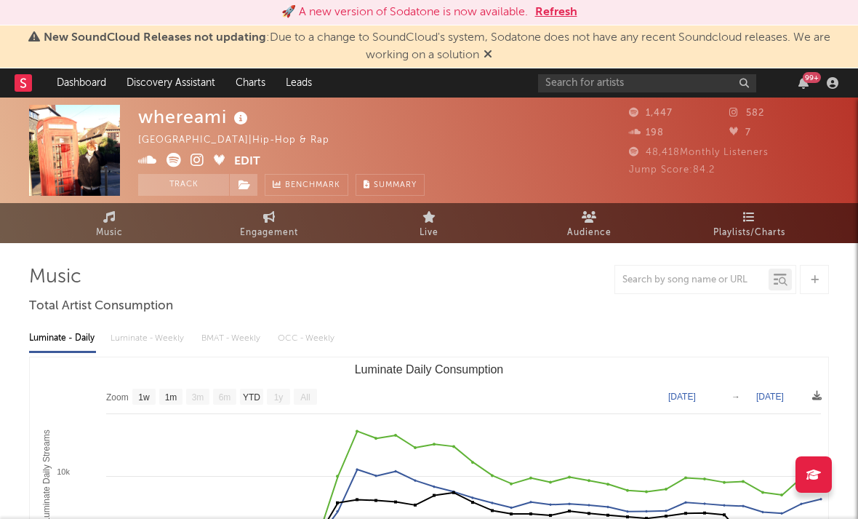 The width and height of the screenshot is (858, 519). I want to click on text: YTD, so click(252, 397).